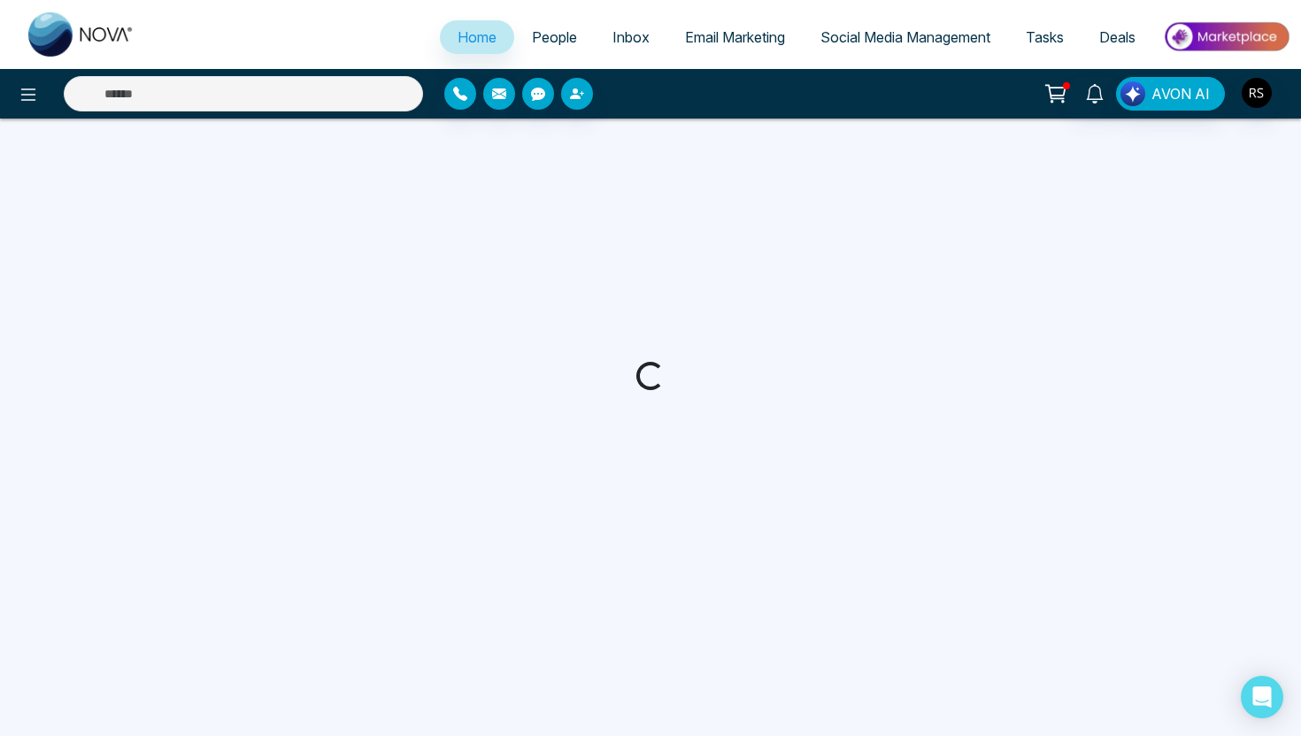 The height and width of the screenshot is (736, 1301). Describe the element at coordinates (905, 37) in the screenshot. I see `a: Social Media Management` at that location.